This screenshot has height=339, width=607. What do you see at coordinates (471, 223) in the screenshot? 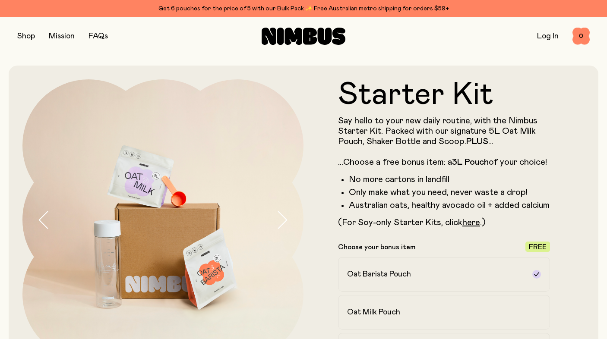
I see `a: here` at bounding box center [471, 223].